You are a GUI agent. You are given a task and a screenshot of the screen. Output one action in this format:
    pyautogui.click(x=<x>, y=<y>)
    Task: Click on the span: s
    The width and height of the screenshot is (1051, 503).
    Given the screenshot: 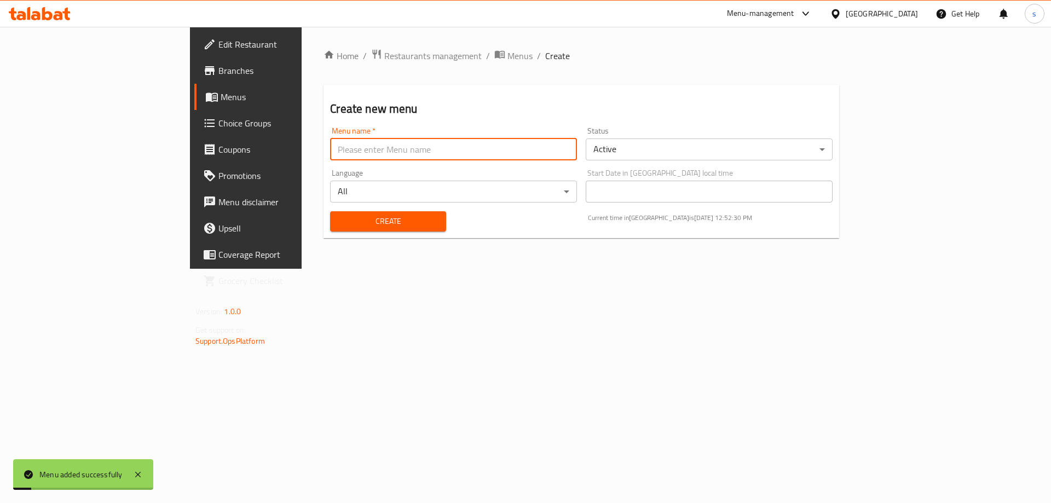 What is the action you would take?
    pyautogui.click(x=1034, y=14)
    